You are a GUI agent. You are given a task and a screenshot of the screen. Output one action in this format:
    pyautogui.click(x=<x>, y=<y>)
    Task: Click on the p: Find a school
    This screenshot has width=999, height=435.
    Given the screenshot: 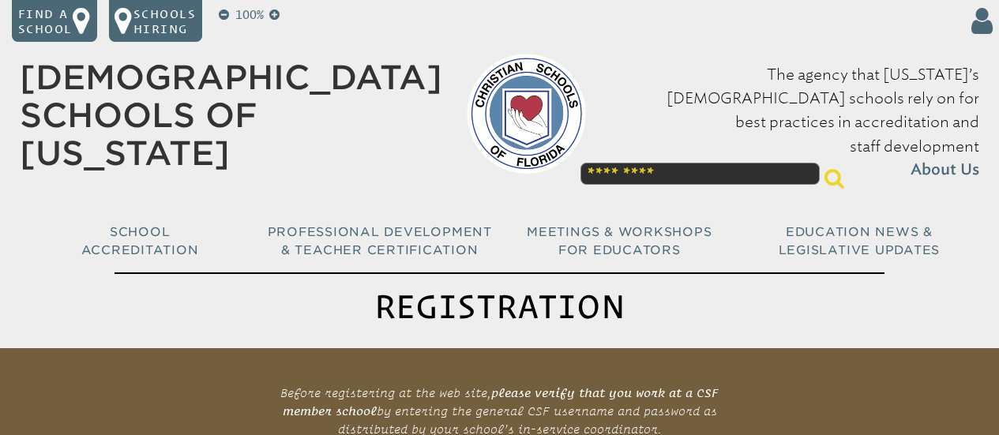 What is the action you would take?
    pyautogui.click(x=45, y=21)
    